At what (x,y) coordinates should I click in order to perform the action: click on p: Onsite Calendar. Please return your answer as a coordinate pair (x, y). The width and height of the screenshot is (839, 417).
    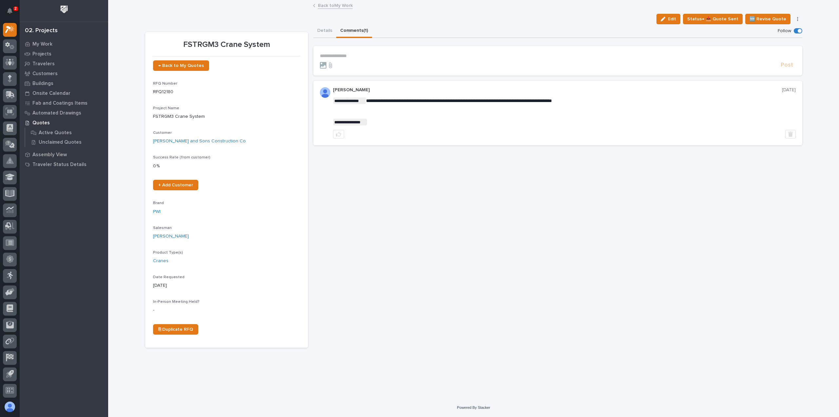
    Looking at the image, I should click on (51, 93).